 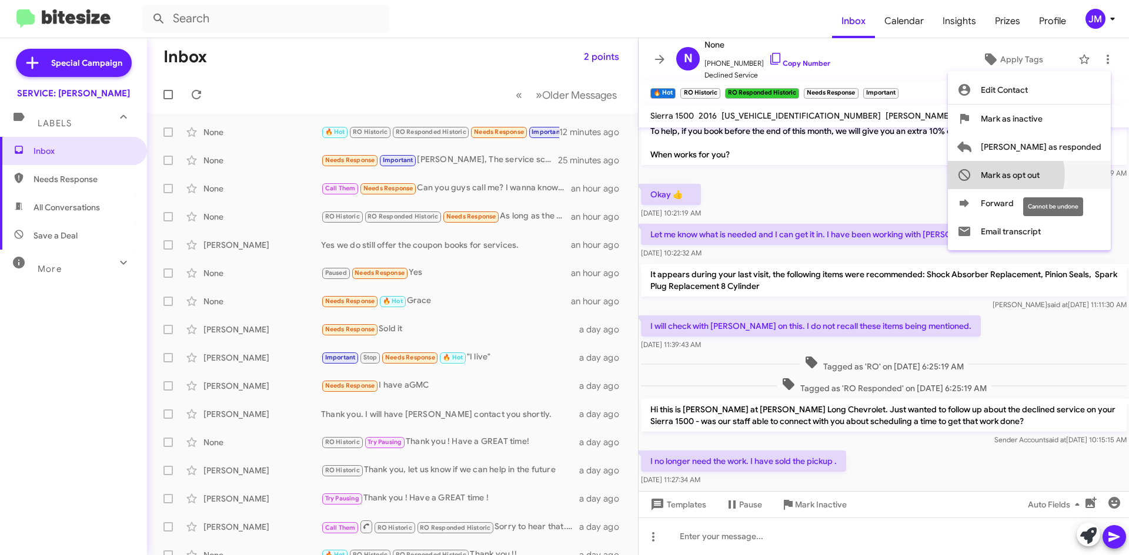 What do you see at coordinates (1011, 119) in the screenshot?
I see `span: Mark as inactive` at bounding box center [1011, 119].